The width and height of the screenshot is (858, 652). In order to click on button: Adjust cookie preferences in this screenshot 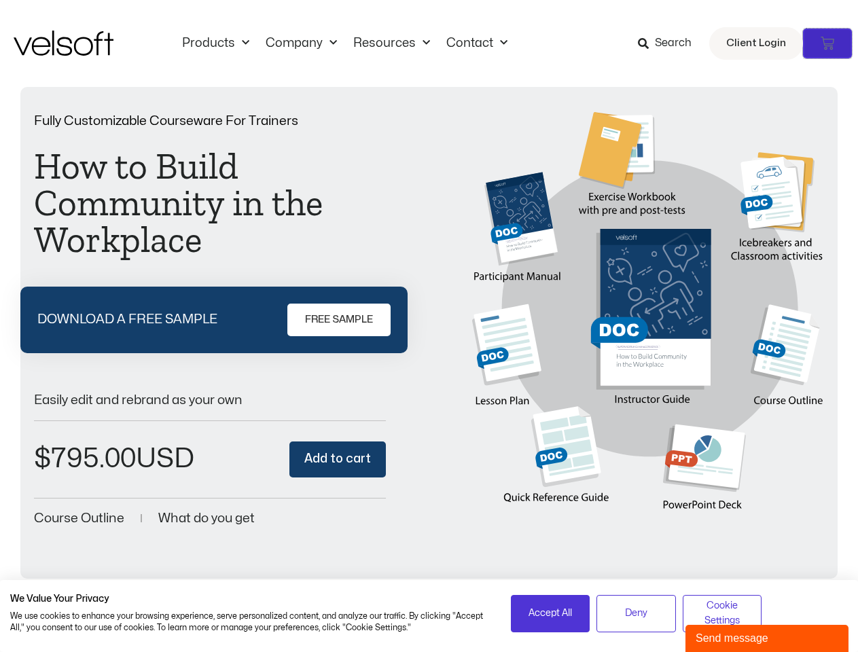, I will do `click(722, 613)`.